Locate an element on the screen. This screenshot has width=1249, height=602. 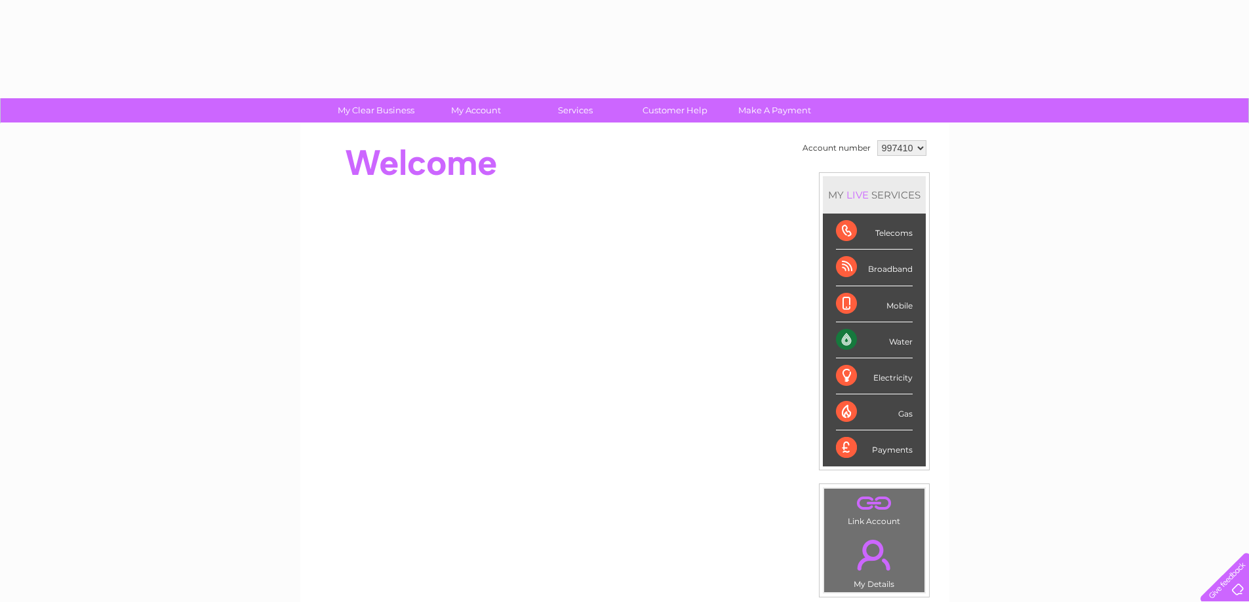
div: Electricity is located at coordinates (874, 376).